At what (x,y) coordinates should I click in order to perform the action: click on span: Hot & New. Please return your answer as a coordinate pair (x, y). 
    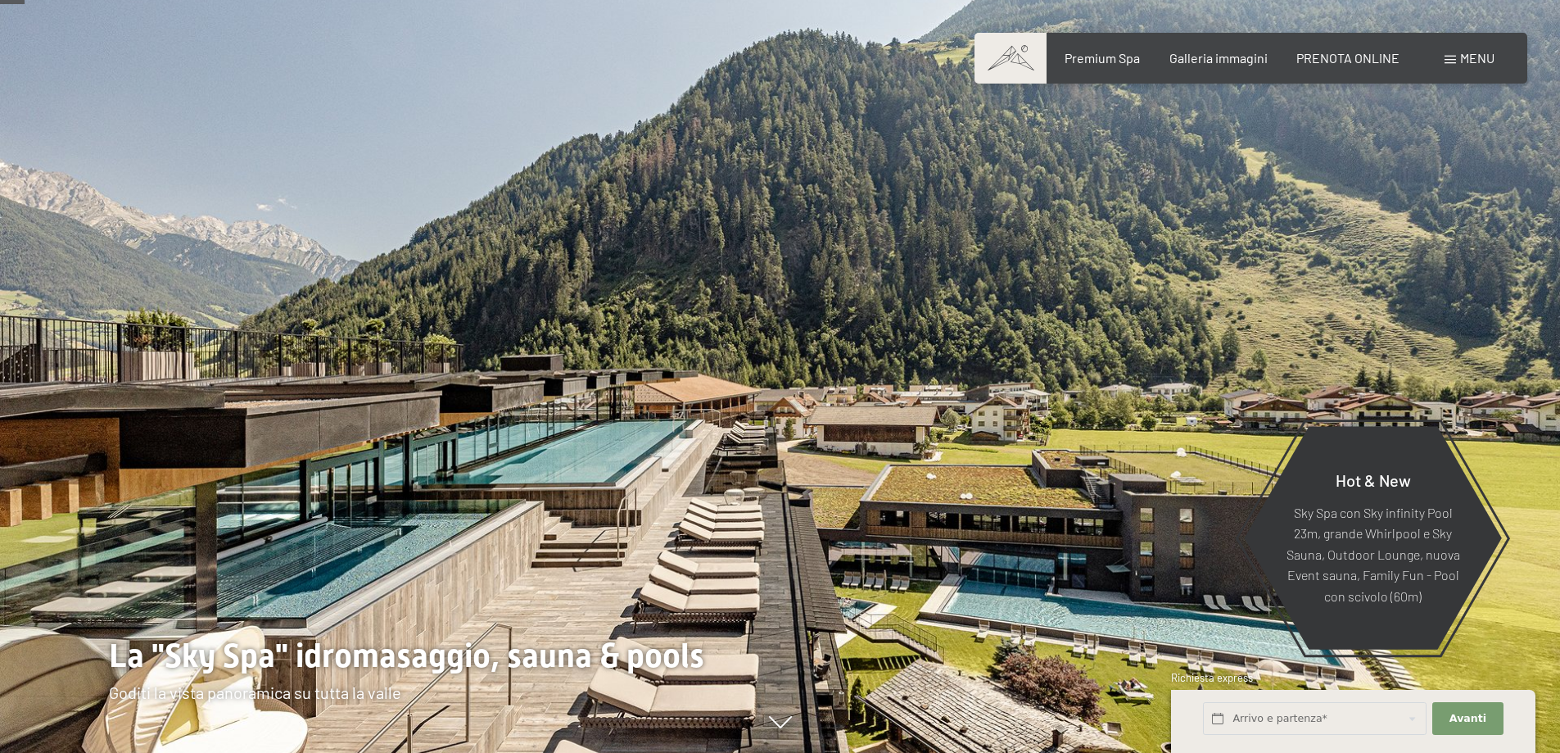
    Looking at the image, I should click on (1374, 479).